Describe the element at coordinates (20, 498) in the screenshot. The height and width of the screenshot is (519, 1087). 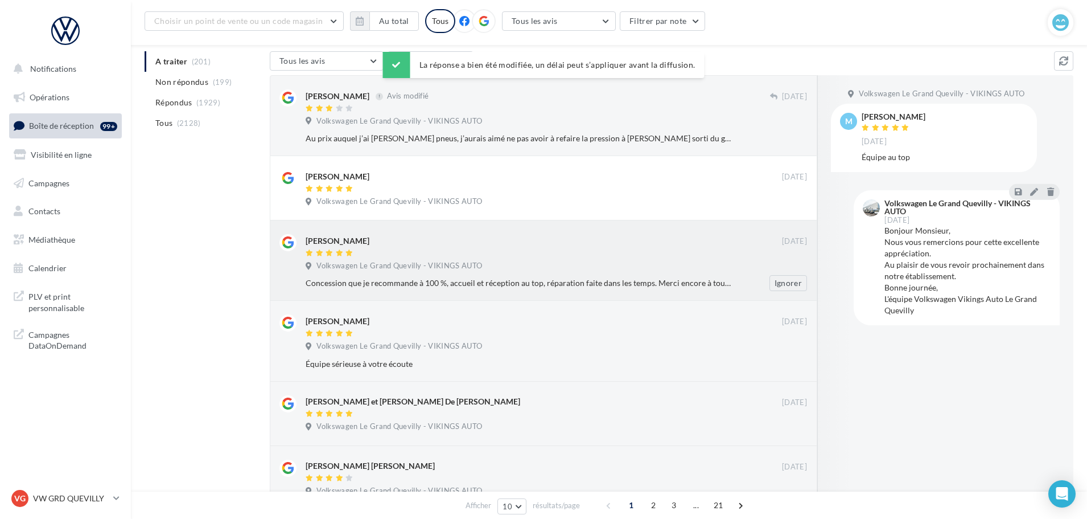
I see `span: VG` at that location.